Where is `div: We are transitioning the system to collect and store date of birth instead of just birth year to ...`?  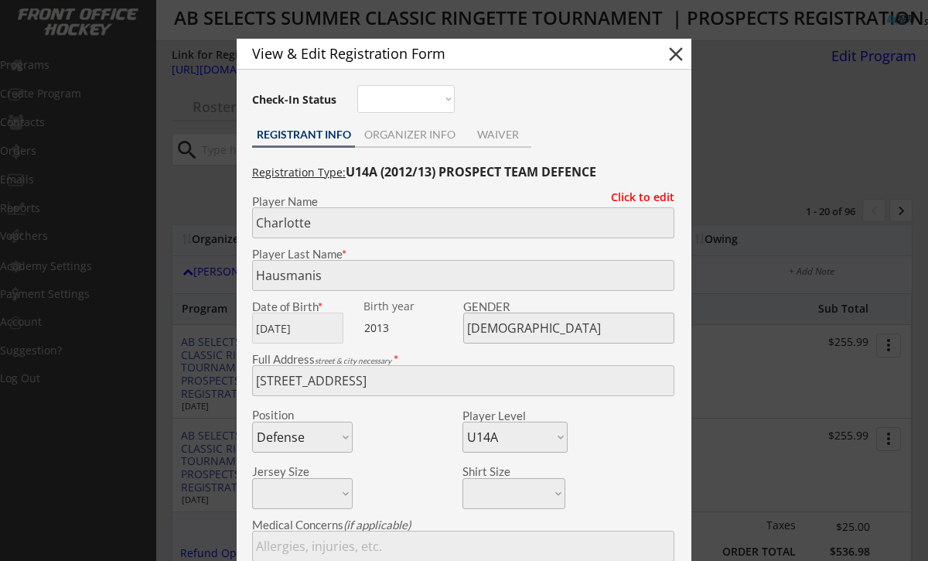
div: We are transitioning the system to collect and store date of birth instead of just birth year to ... is located at coordinates (412, 306).